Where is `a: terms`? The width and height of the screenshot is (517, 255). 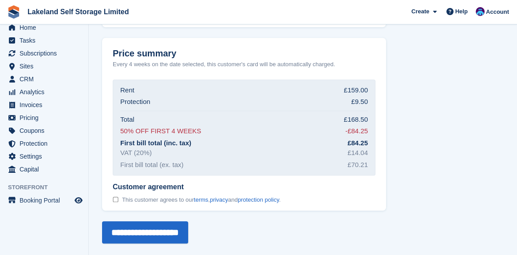 a: terms is located at coordinates (201, 199).